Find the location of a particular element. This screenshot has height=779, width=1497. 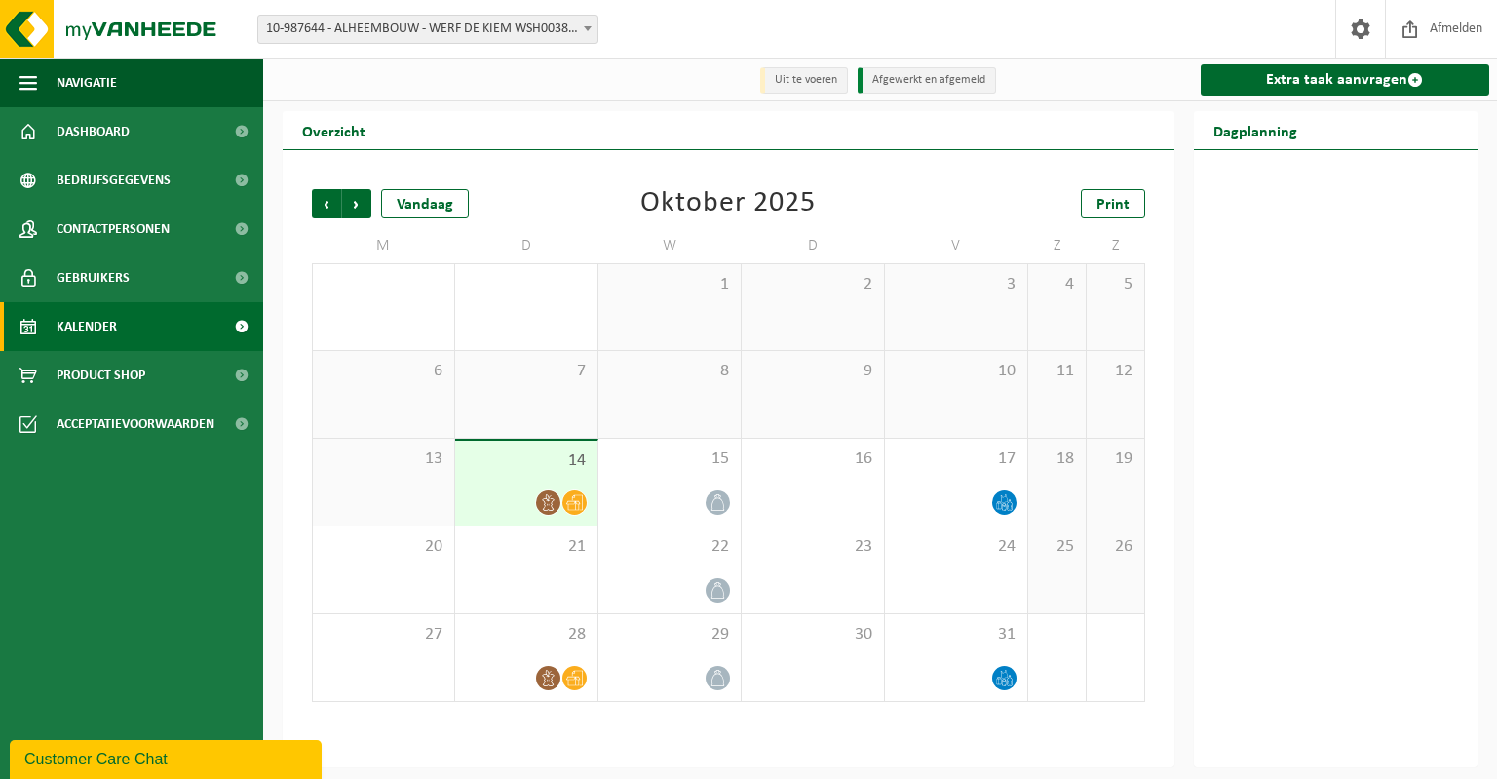

span: 15 is located at coordinates (670, 459).